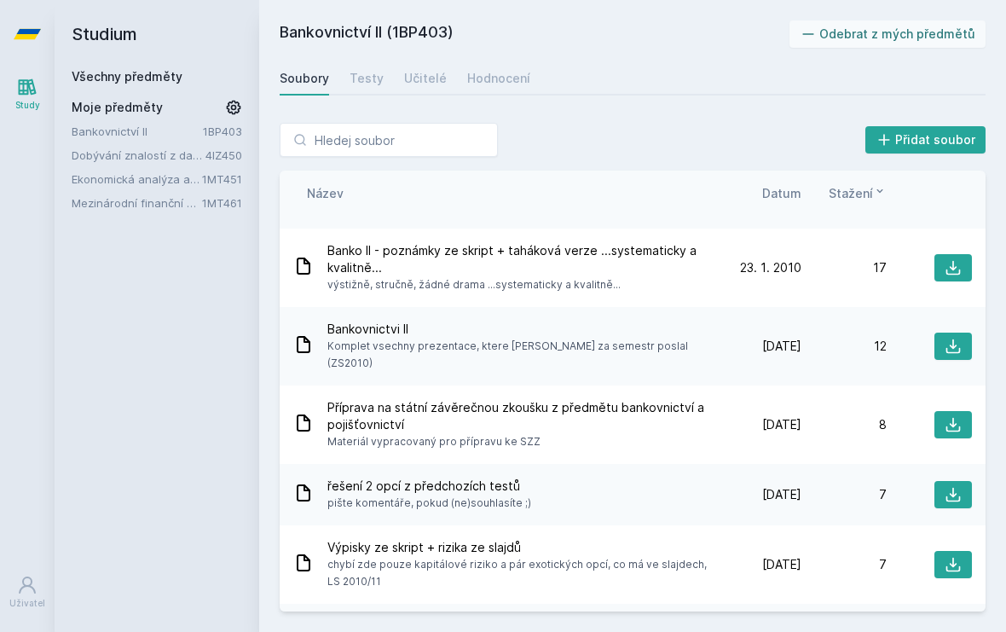 The width and height of the screenshot is (1006, 632). I want to click on button: Stažení, so click(858, 193).